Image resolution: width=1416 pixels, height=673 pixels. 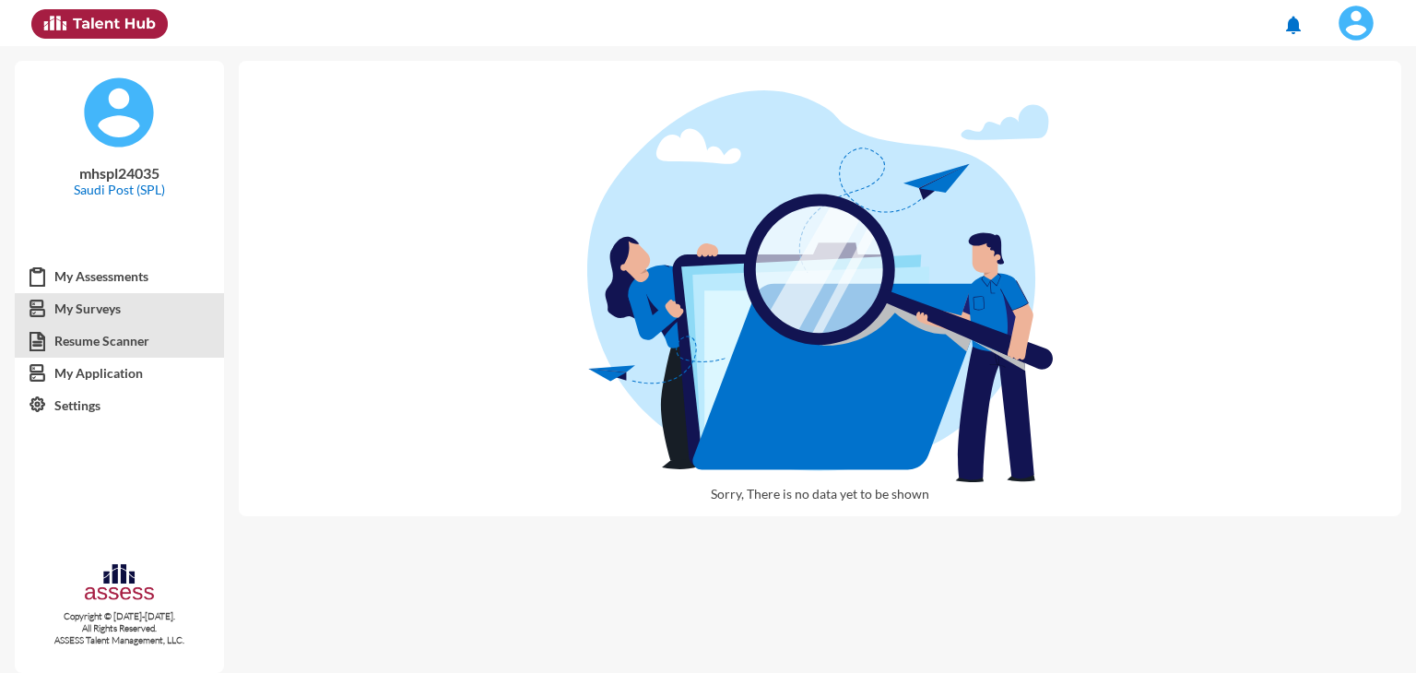 I want to click on img: default%20profile%20image.svg, so click(x=119, y=112).